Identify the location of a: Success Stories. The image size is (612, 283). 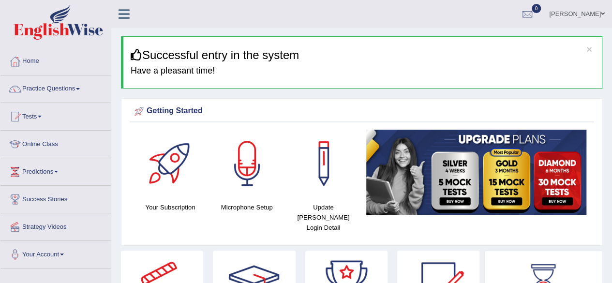
(56, 198).